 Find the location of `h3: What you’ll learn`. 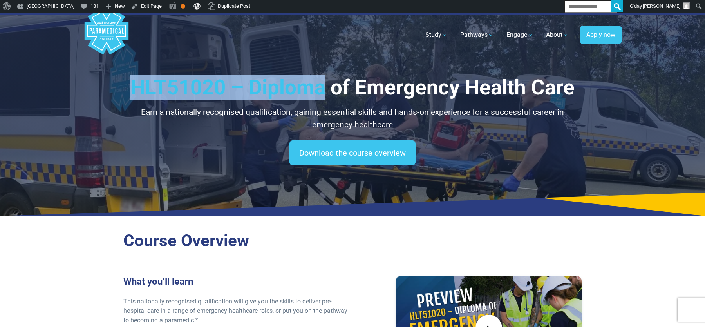

h3: What you’ll learn is located at coordinates (235, 281).